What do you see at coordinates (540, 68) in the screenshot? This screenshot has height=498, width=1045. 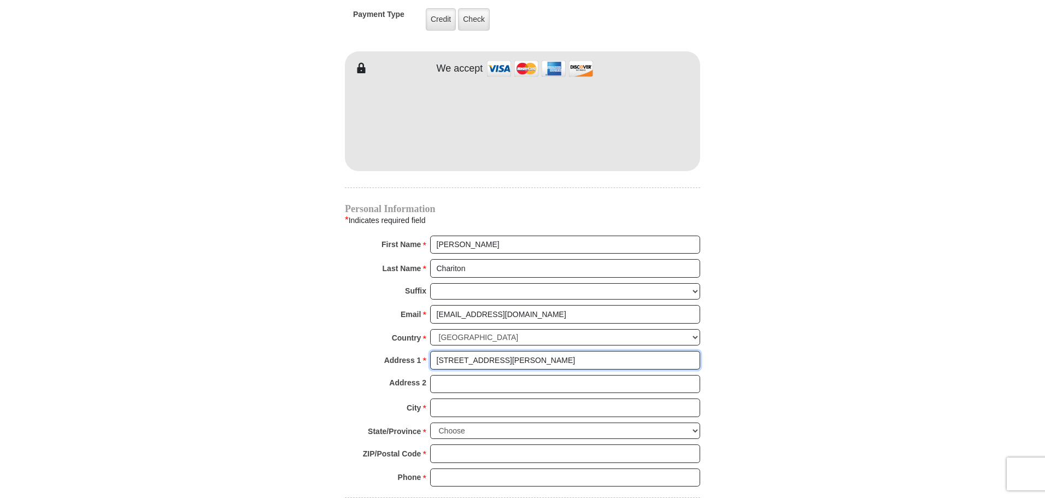 I see `img: credit cards accepted` at bounding box center [540, 68].